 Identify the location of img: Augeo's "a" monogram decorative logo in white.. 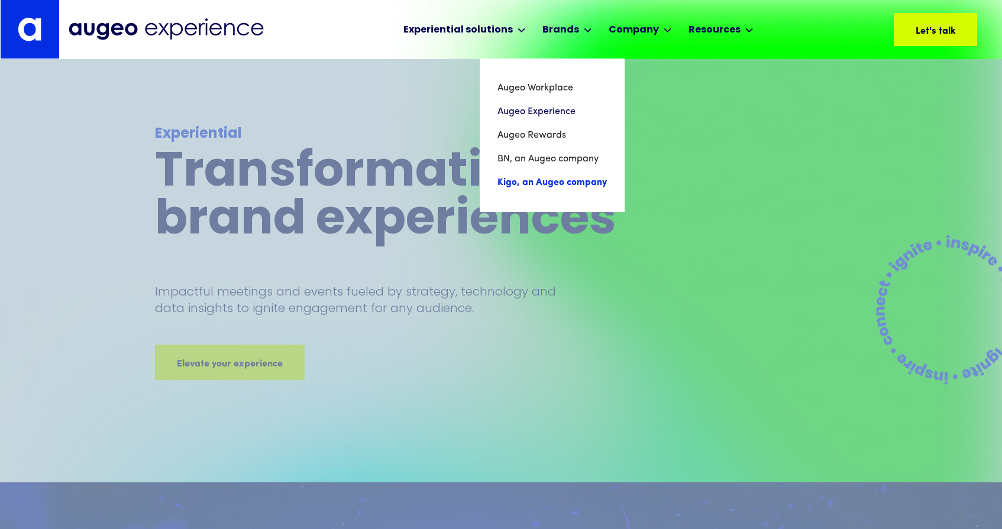
(30, 29).